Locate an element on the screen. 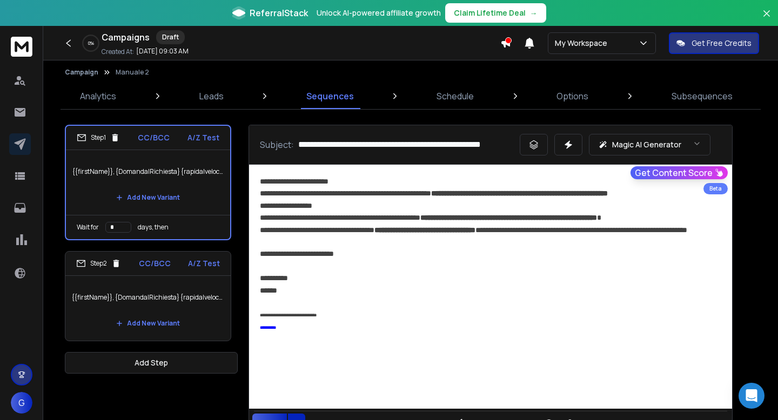  button: Magic AI Generator is located at coordinates (649, 145).